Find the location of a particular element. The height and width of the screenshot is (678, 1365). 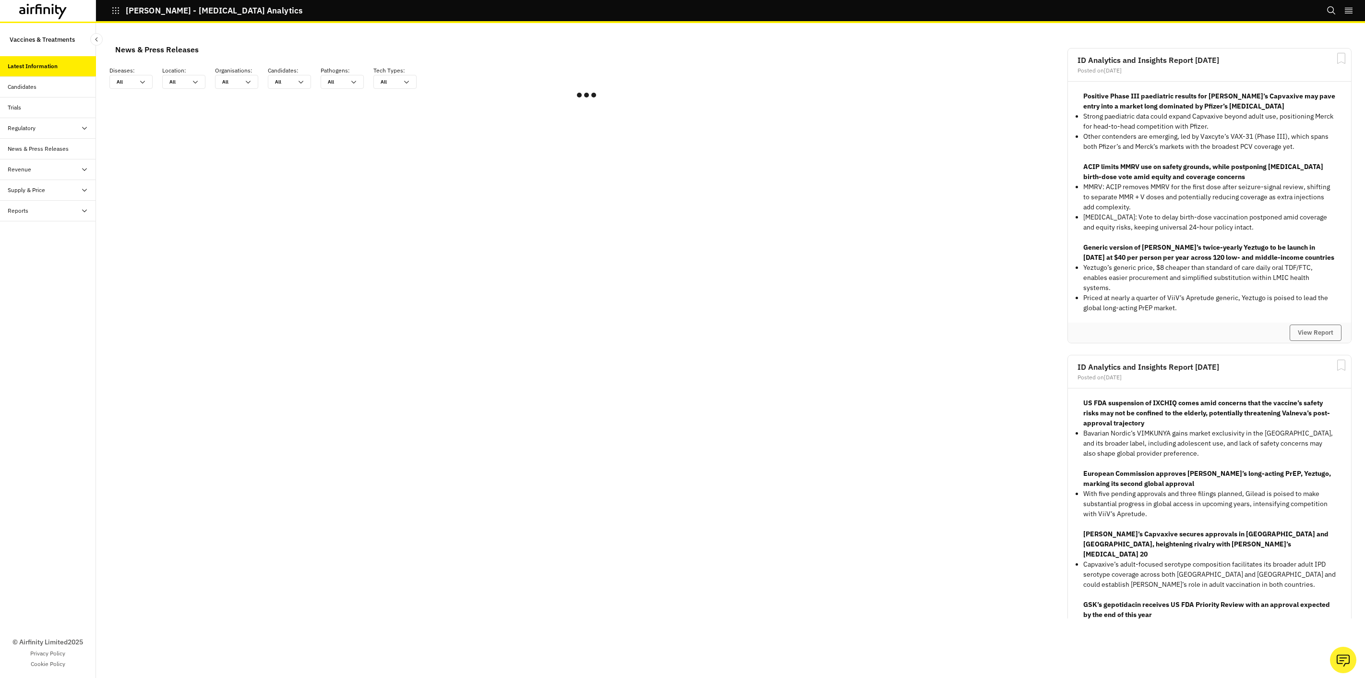

div: Latest Information is located at coordinates (33, 66).